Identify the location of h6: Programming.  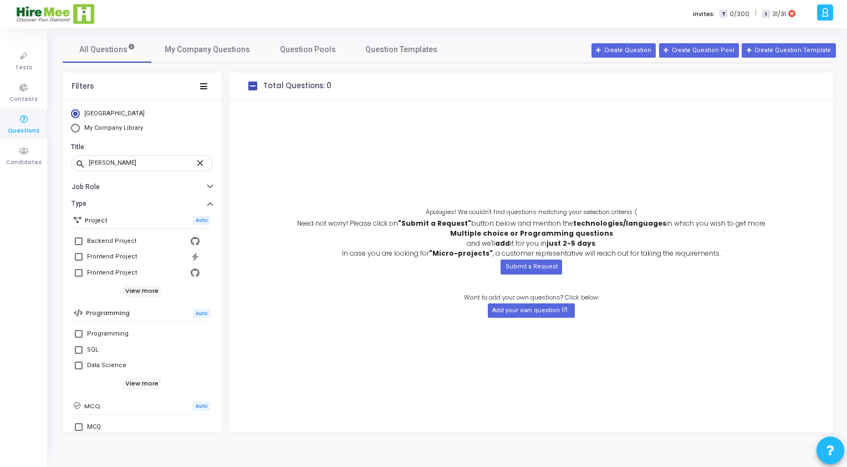
(108, 313).